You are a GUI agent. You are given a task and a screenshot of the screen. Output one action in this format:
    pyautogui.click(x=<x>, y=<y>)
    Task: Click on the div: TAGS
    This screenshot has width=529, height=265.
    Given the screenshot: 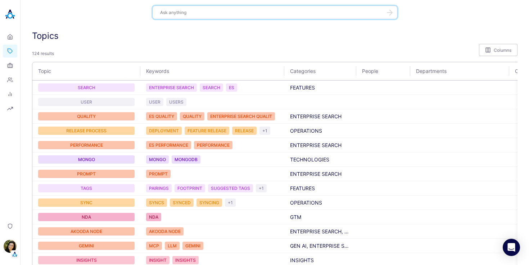 What is the action you would take?
    pyautogui.click(x=86, y=188)
    